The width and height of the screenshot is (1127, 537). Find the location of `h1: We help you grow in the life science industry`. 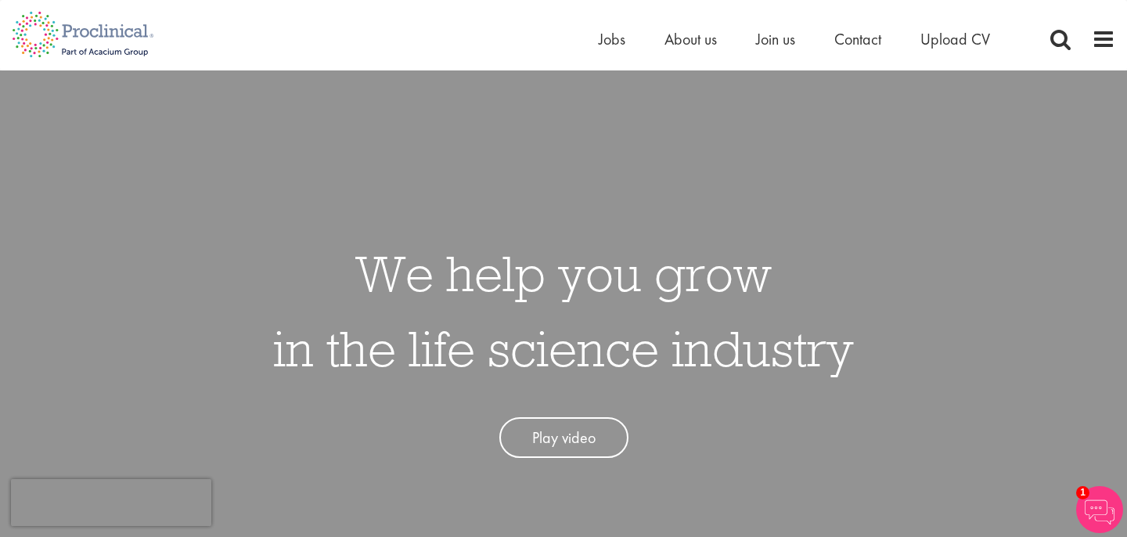

h1: We help you grow in the life science industry is located at coordinates (563, 311).